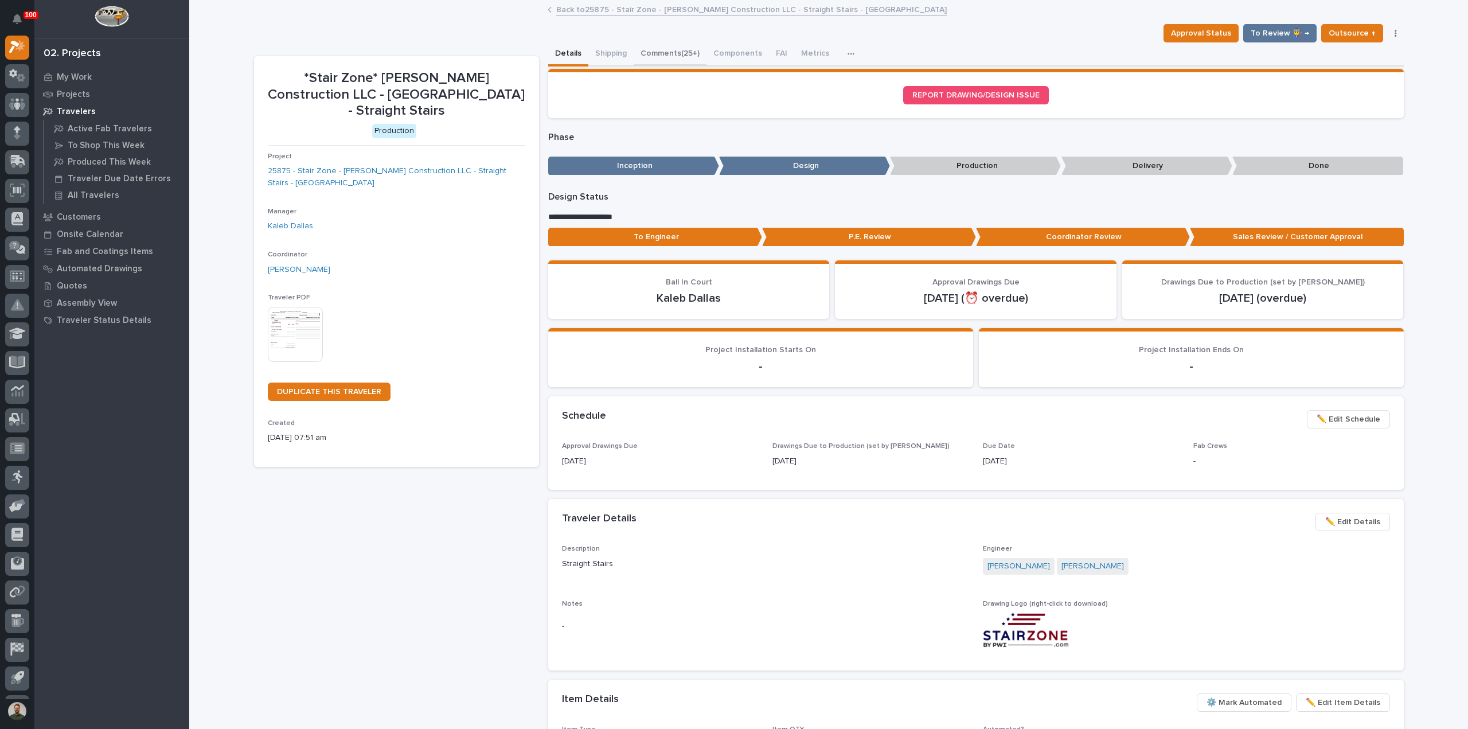 The image size is (1468, 729). I want to click on p: To Engineer, so click(655, 237).